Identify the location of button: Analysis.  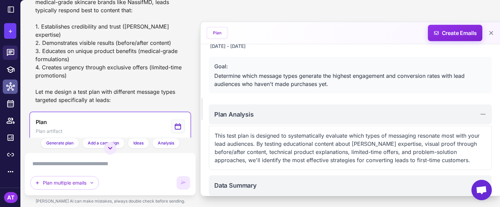
(166, 143).